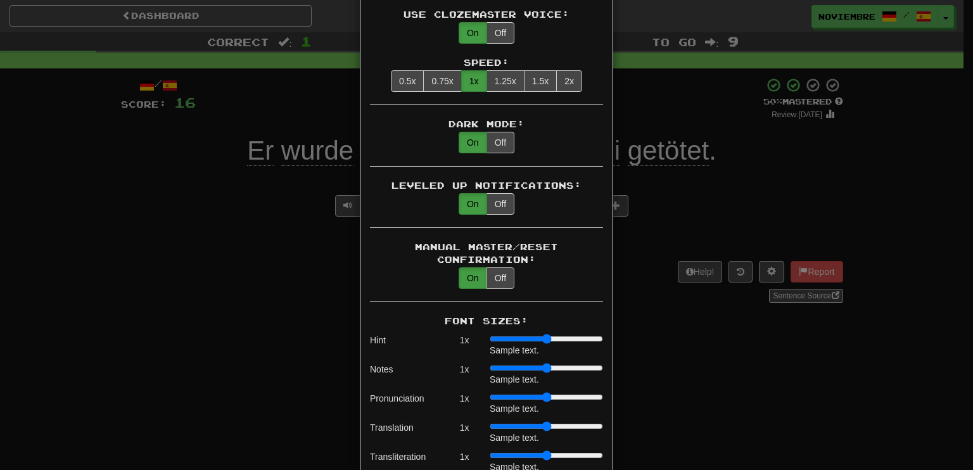 This screenshot has height=470, width=973. What do you see at coordinates (540, 81) in the screenshot?
I see `button: 1.5x` at bounding box center [540, 81].